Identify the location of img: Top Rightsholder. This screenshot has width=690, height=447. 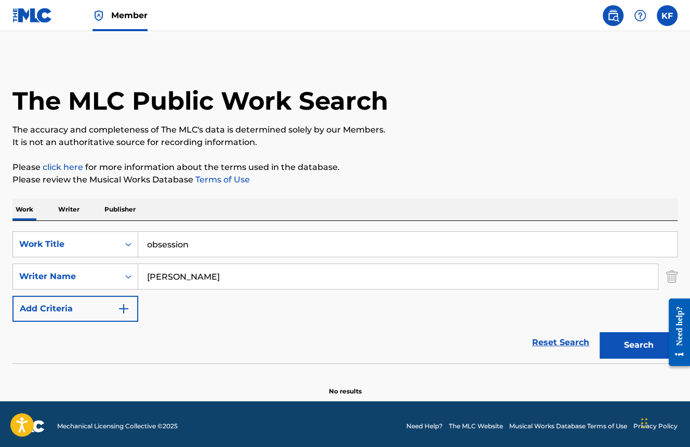
(99, 16).